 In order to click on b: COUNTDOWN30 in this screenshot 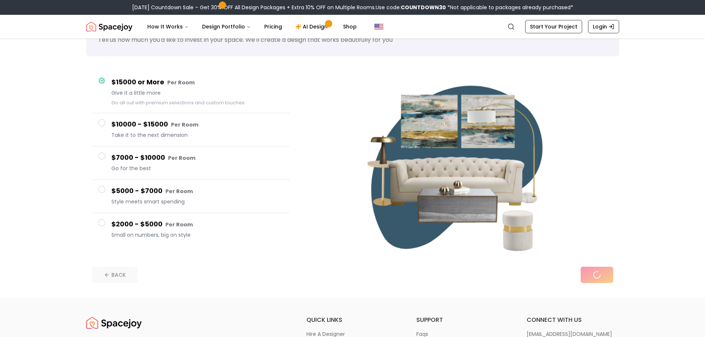, I will do `click(423, 7)`.